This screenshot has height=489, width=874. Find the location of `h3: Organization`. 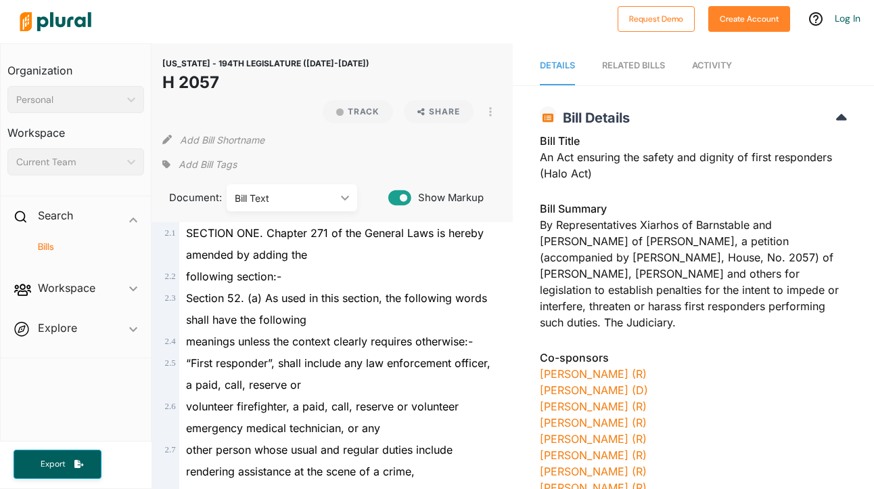

h3: Organization is located at coordinates (76, 66).